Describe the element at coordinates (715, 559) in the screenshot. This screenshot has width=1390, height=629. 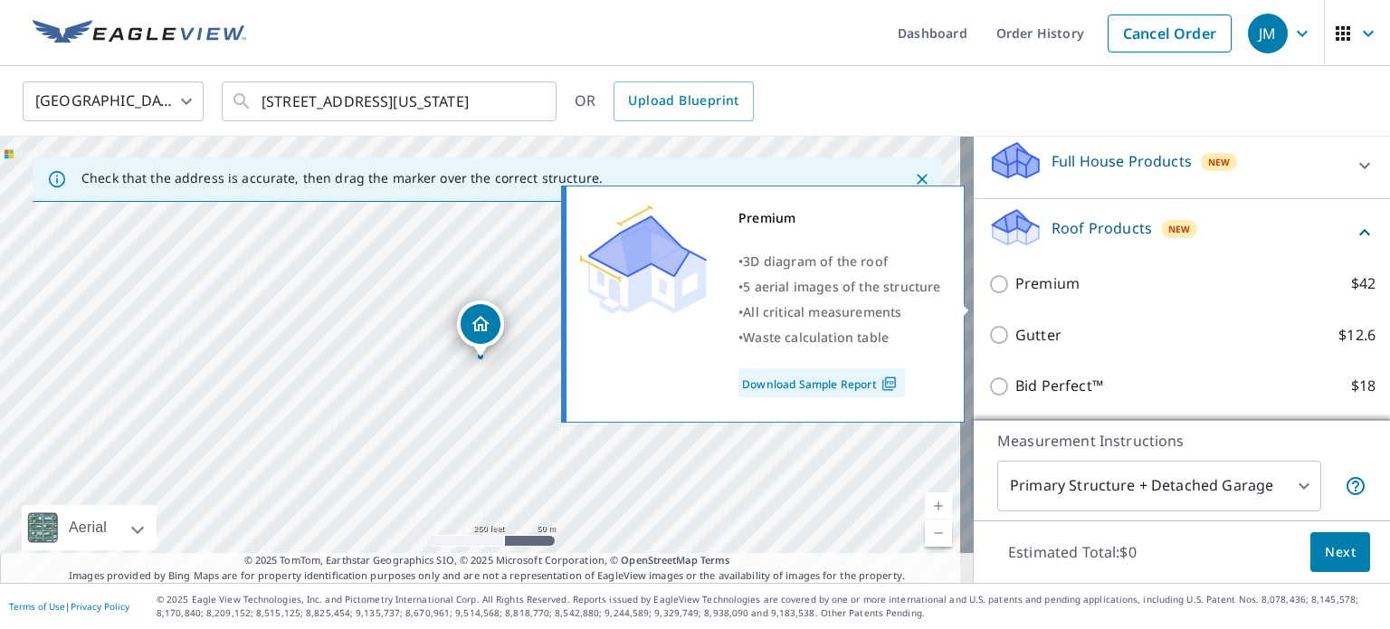
I see `a: Terms` at that location.